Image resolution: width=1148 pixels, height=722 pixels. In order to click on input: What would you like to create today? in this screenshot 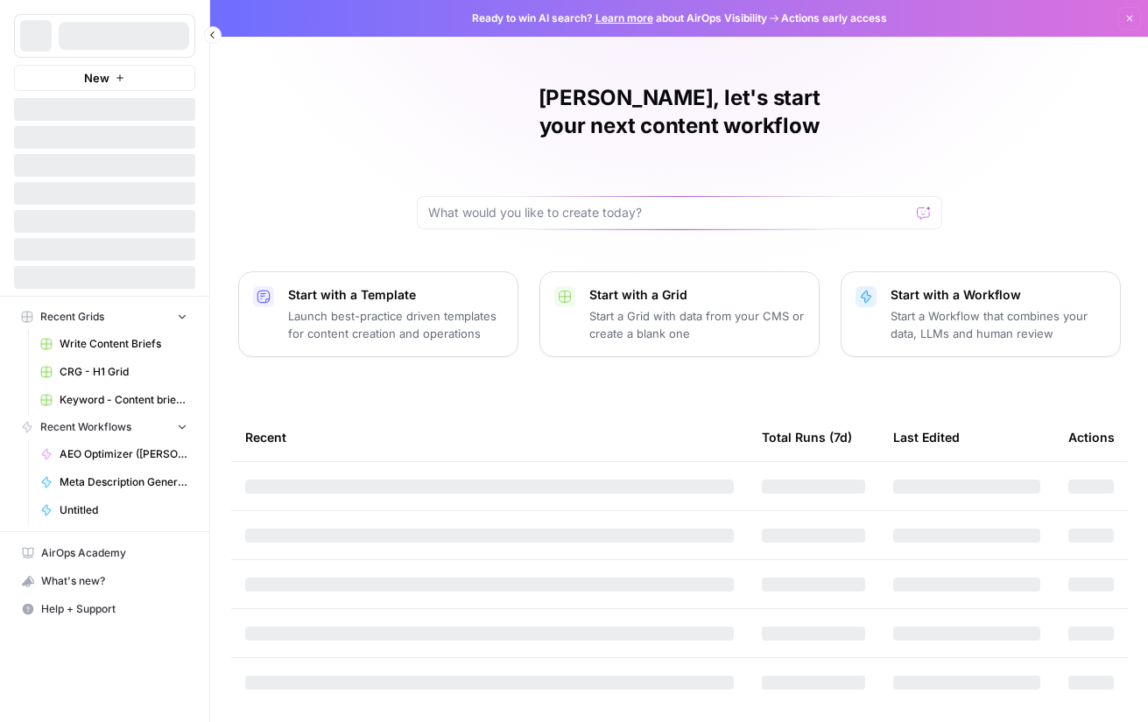, I will do `click(669, 213)`.